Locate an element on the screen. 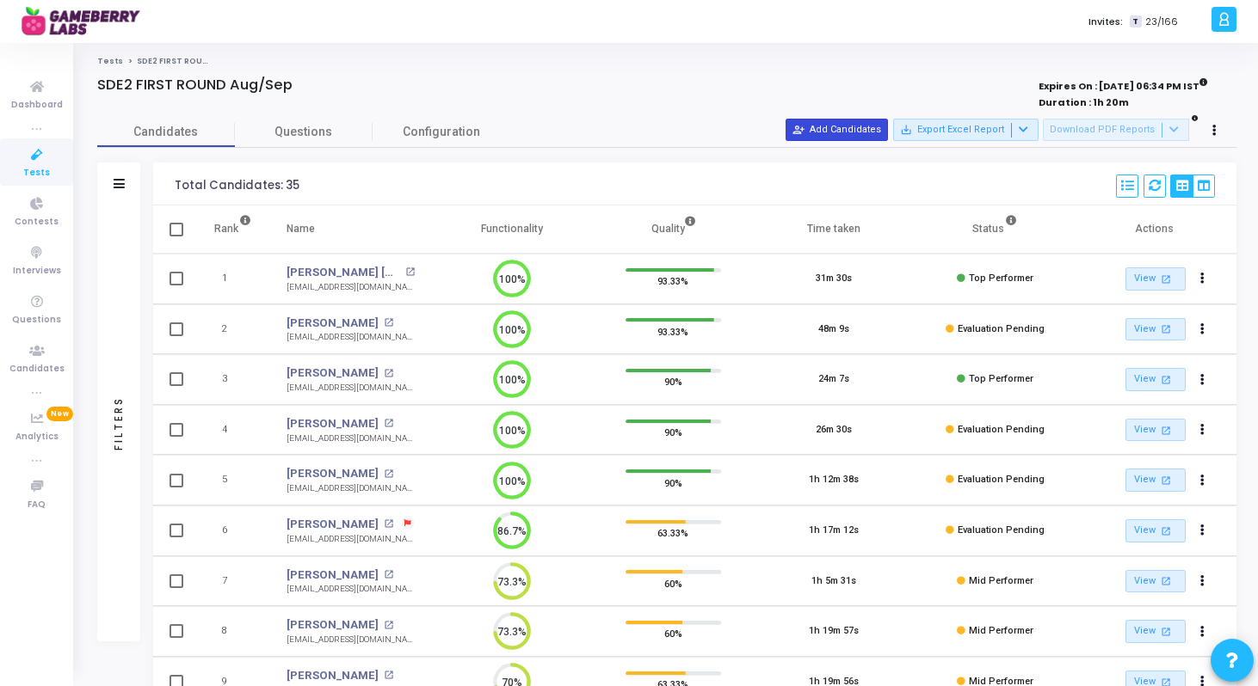 Image resolution: width=1258 pixels, height=686 pixels. span: Configuration is located at coordinates (441, 132).